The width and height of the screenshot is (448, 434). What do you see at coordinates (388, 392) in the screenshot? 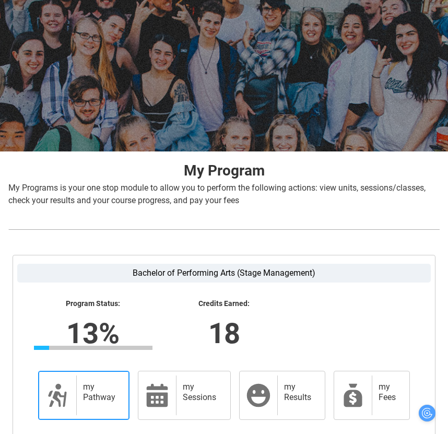
I see `h2: my Fees` at bounding box center [388, 392].